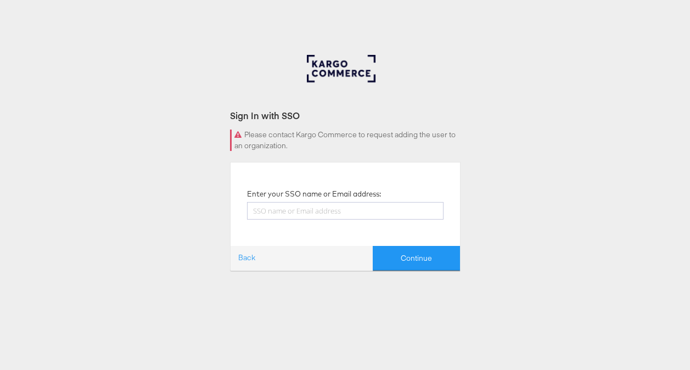  Describe the element at coordinates (346, 140) in the screenshot. I see `div: Please contact Kargo Commerce to request adding the user to an organization.` at that location.